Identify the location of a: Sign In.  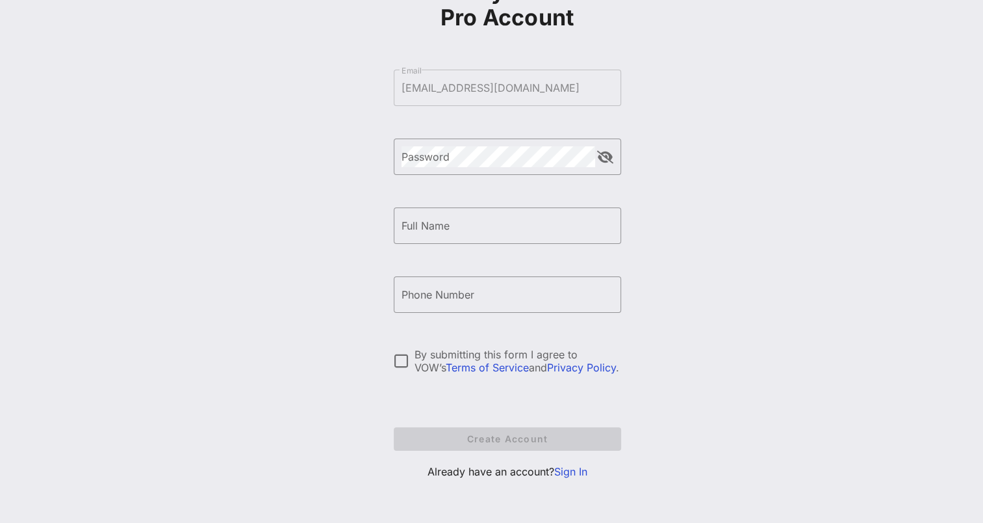
(571, 471).